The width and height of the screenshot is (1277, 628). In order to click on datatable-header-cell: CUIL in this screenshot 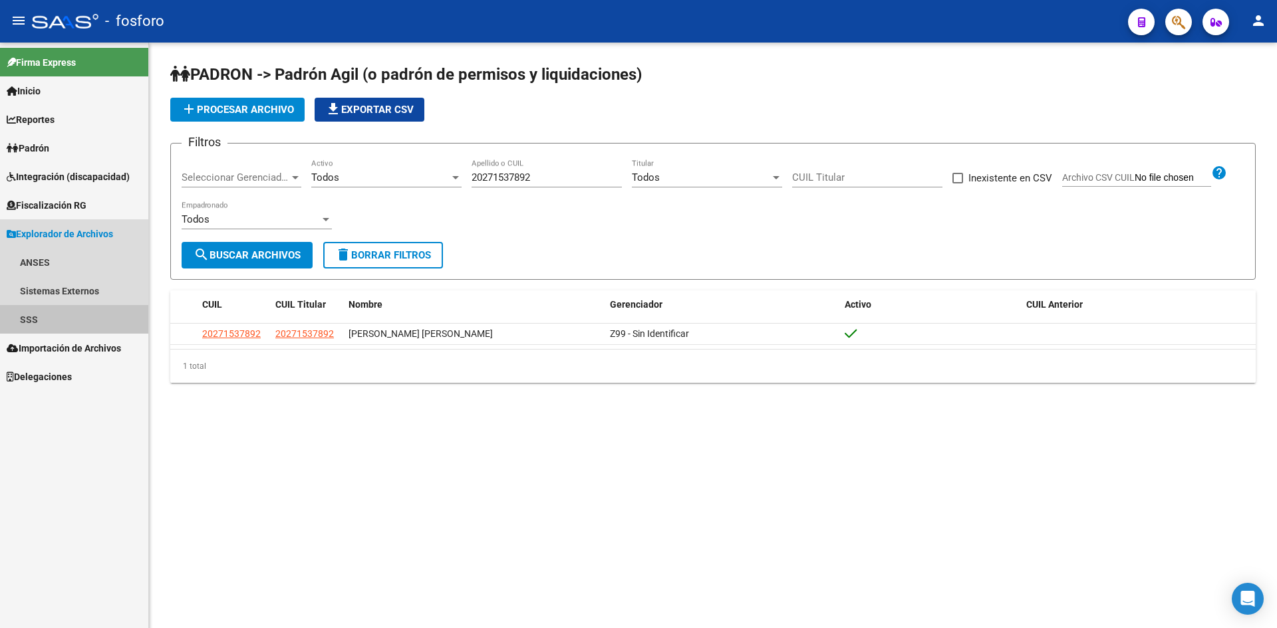, I will do `click(233, 305)`.